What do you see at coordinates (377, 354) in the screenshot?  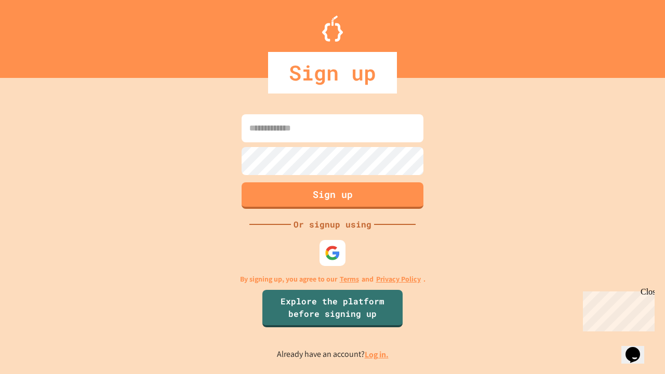 I see `a: Log in.` at bounding box center [377, 354].